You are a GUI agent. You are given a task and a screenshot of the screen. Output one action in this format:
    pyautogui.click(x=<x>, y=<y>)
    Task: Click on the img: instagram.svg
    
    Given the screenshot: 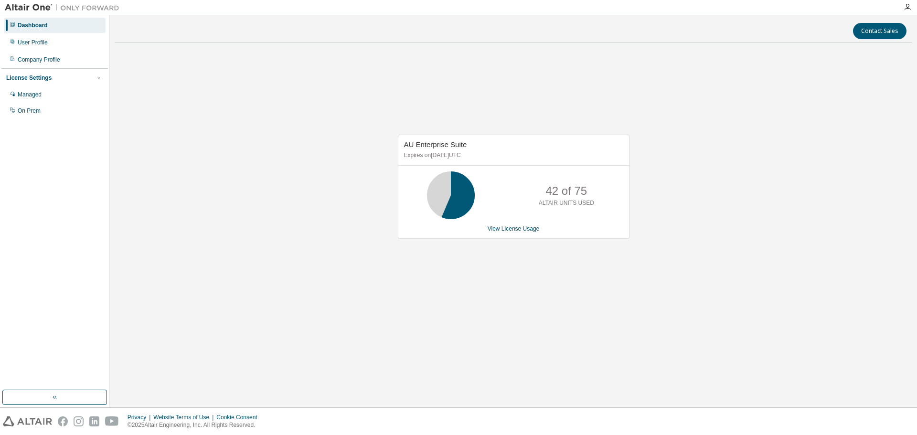 What is the action you would take?
    pyautogui.click(x=78, y=421)
    